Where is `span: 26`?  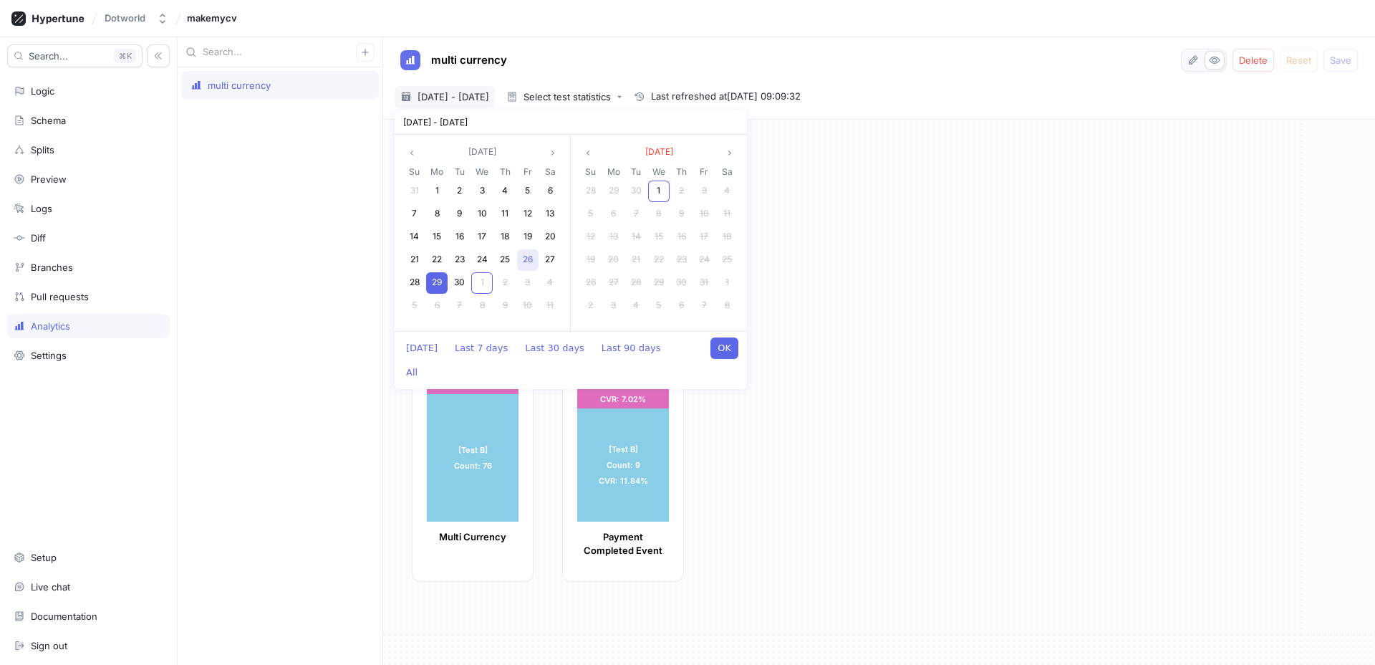 span: 26 is located at coordinates (591, 281).